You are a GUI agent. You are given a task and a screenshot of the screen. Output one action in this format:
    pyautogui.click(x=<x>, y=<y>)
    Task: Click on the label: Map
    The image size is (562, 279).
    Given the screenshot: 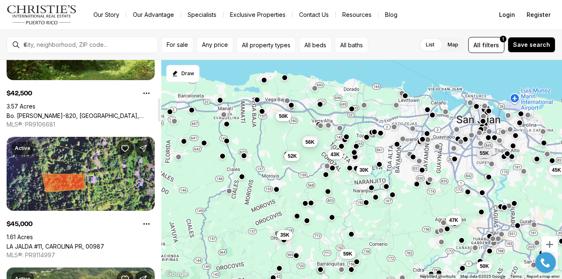 What is the action you would take?
    pyautogui.click(x=453, y=45)
    